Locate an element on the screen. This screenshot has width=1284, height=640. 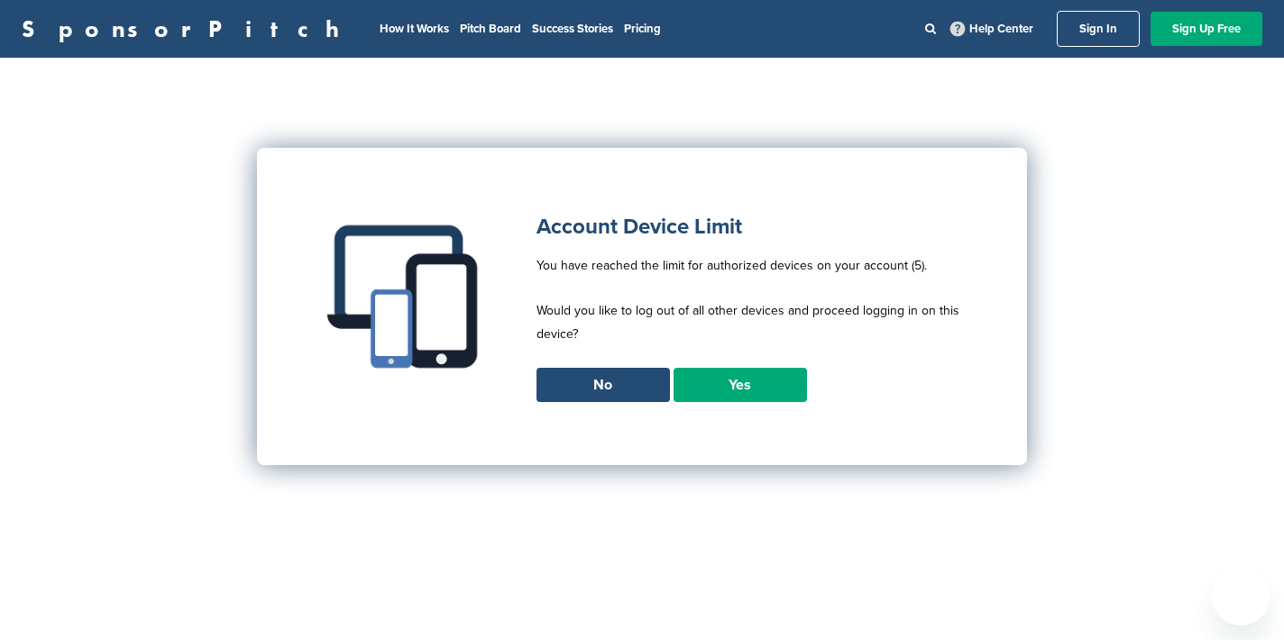
a: Success Stories is located at coordinates (573, 29).